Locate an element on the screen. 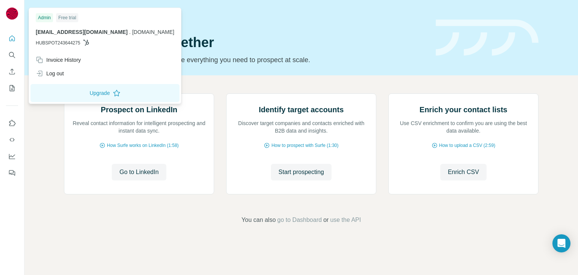 The width and height of the screenshot is (578, 275). button: Go to LinkedIn is located at coordinates (139, 172).